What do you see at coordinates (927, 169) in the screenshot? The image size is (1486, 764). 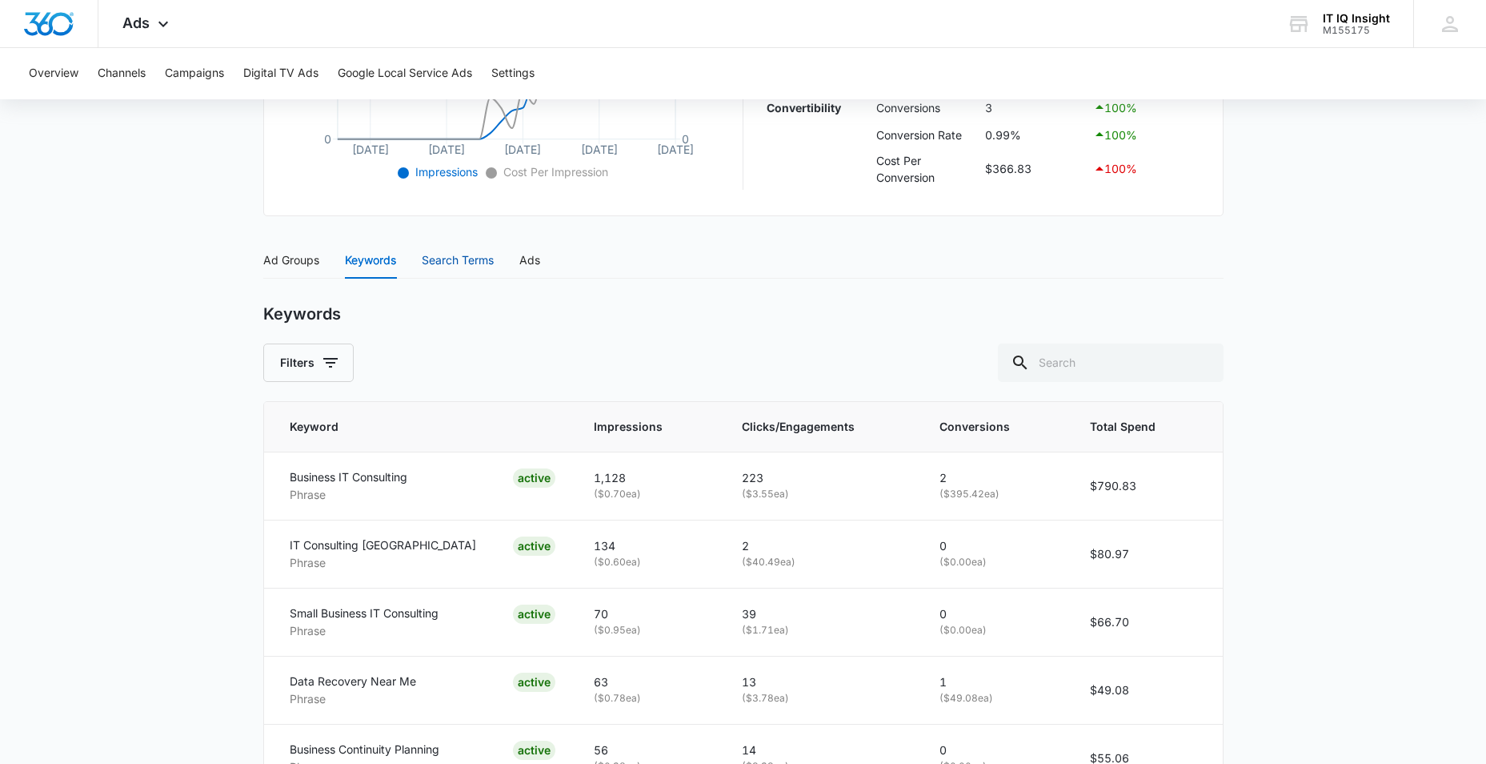 I see `td: Cost Per Conversion` at bounding box center [927, 169].